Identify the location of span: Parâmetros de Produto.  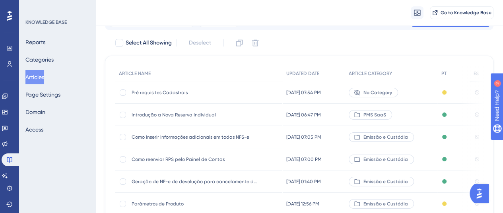
(195, 204).